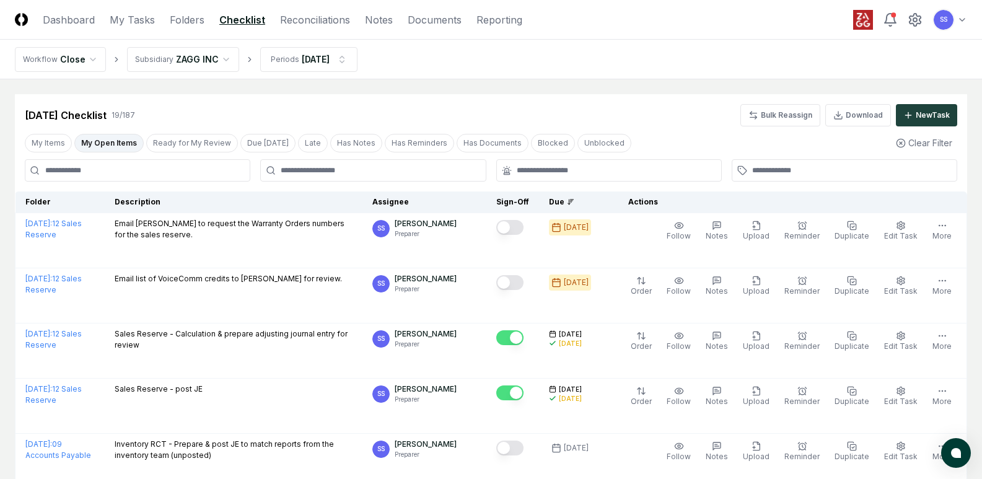  I want to click on button: My Items, so click(48, 143).